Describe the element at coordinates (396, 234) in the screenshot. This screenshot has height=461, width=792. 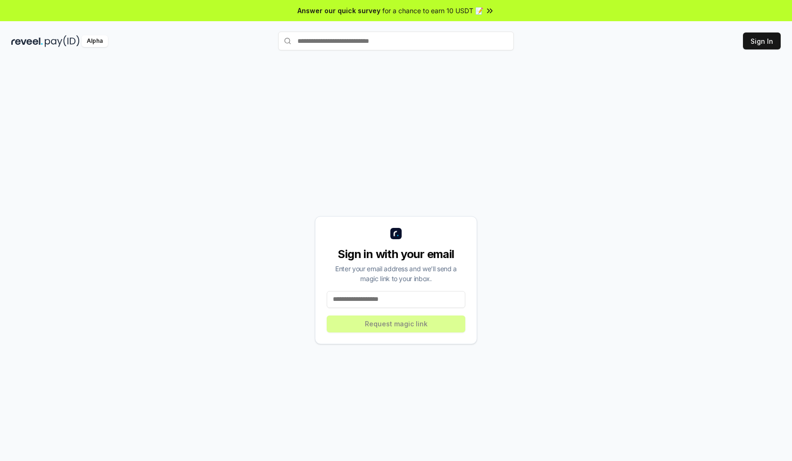
I see `img: logo_small` at that location.